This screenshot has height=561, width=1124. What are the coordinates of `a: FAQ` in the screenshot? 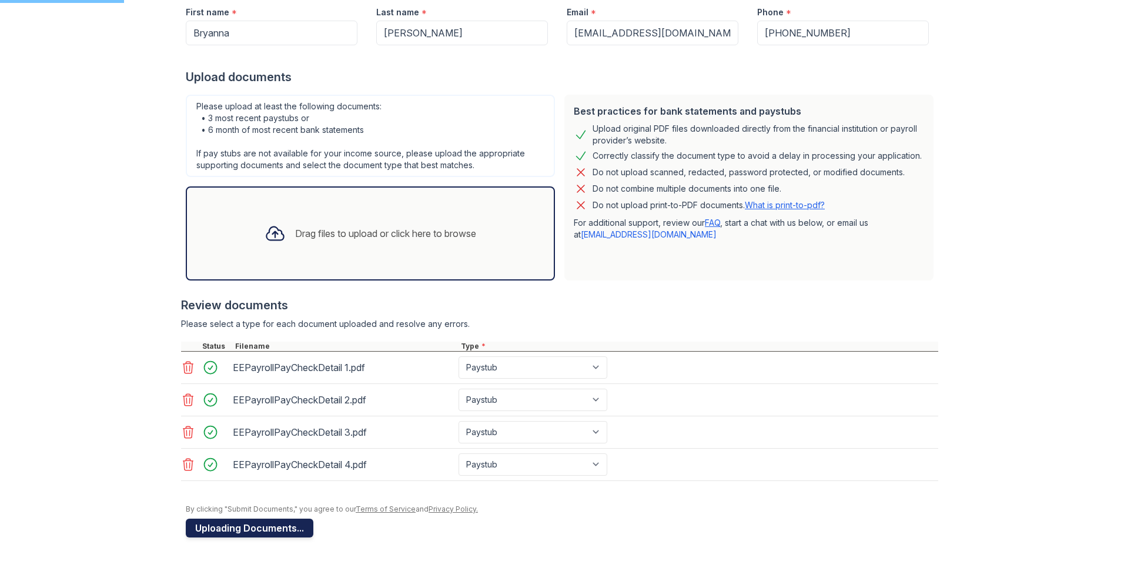 It's located at (712, 222).